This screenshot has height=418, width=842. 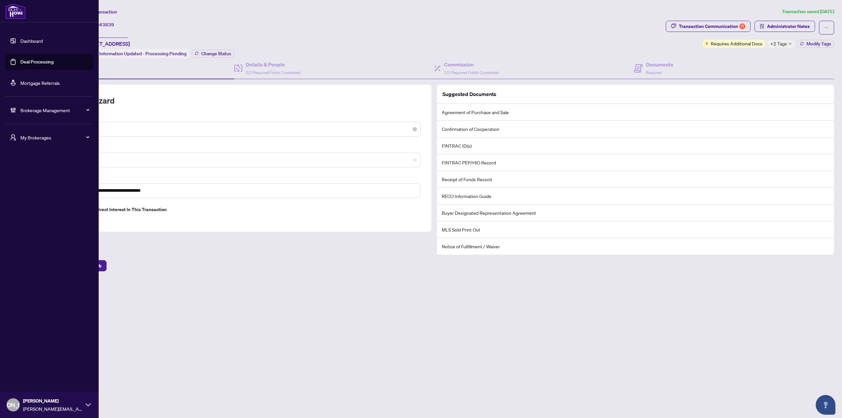 What do you see at coordinates (143, 54) in the screenshot?
I see `span: Information Updated - Processing Pending` at bounding box center [143, 54].